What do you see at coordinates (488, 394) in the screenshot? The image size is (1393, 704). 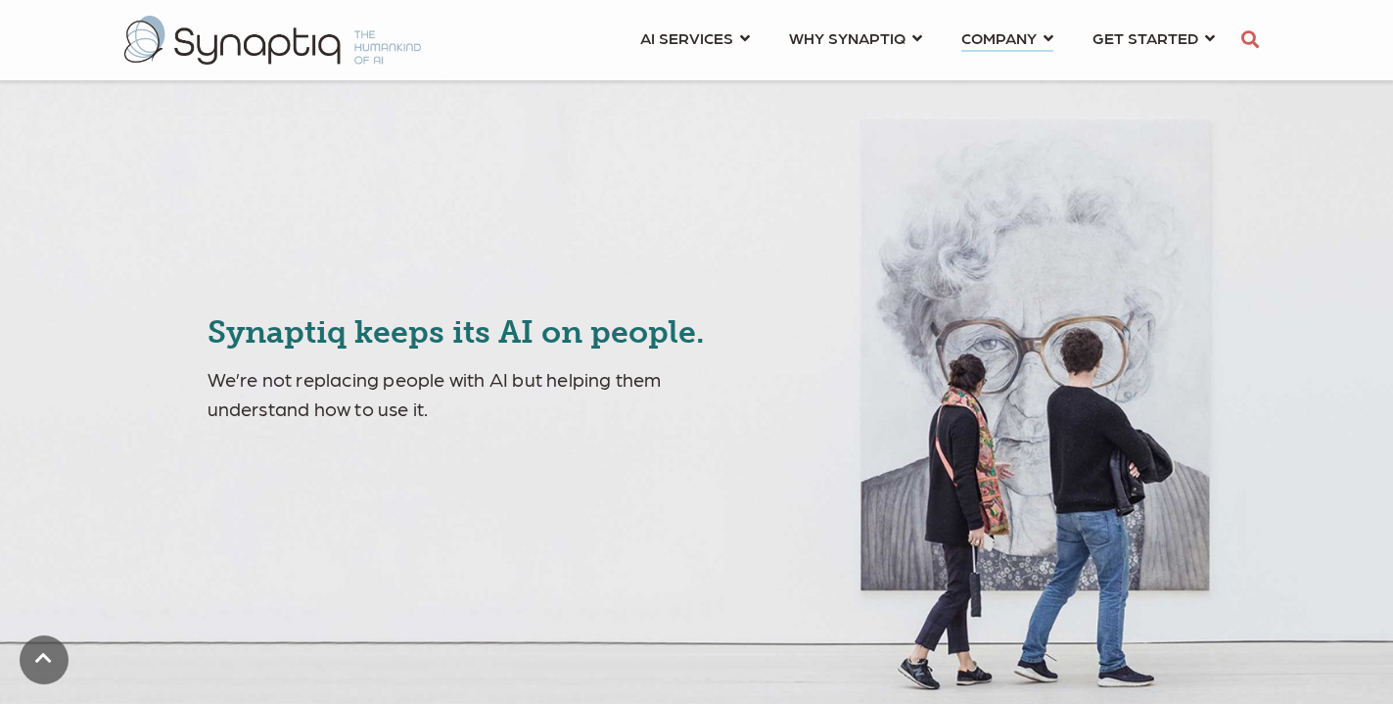 I see `p: We’re not replacing people with AI but helping them understand how to use it.` at bounding box center [488, 394].